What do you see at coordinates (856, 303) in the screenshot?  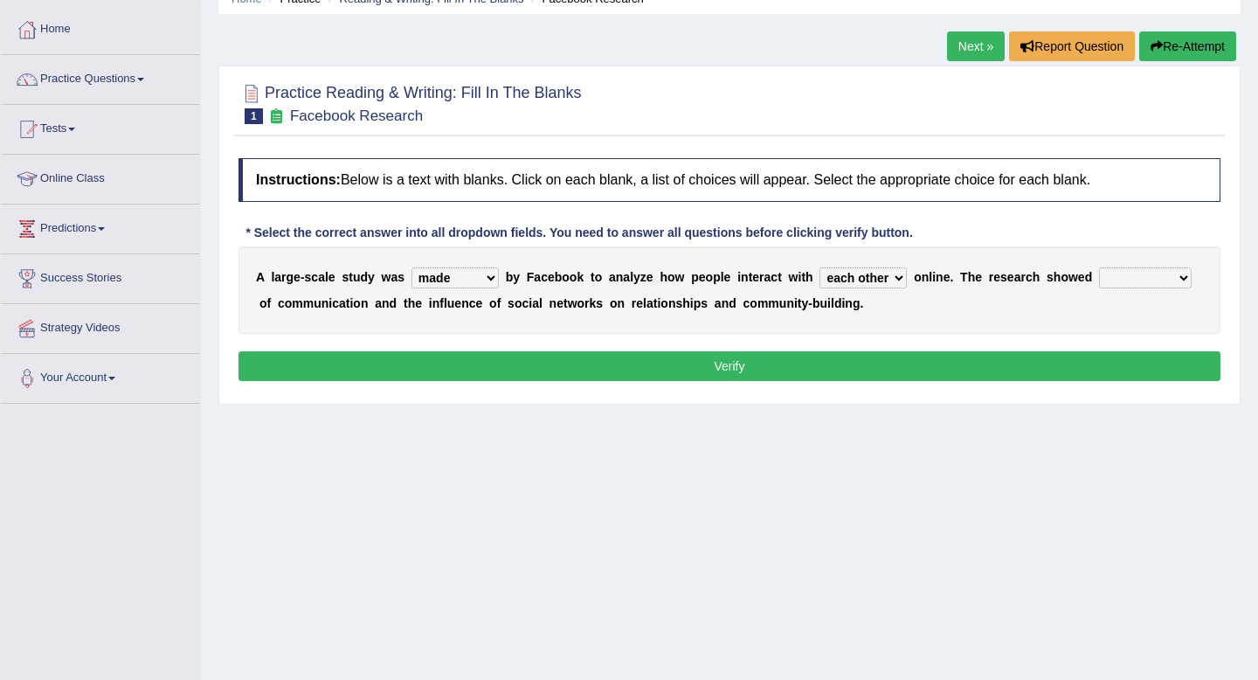 I see `b: g` at bounding box center [856, 303].